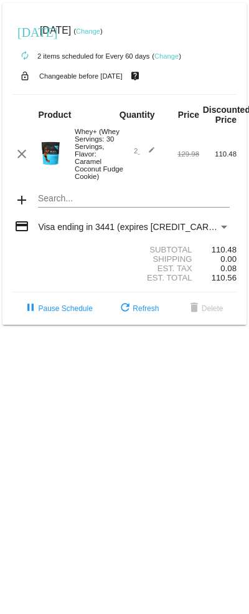 This screenshot has height=614, width=249. I want to click on span: 110.56, so click(224, 277).